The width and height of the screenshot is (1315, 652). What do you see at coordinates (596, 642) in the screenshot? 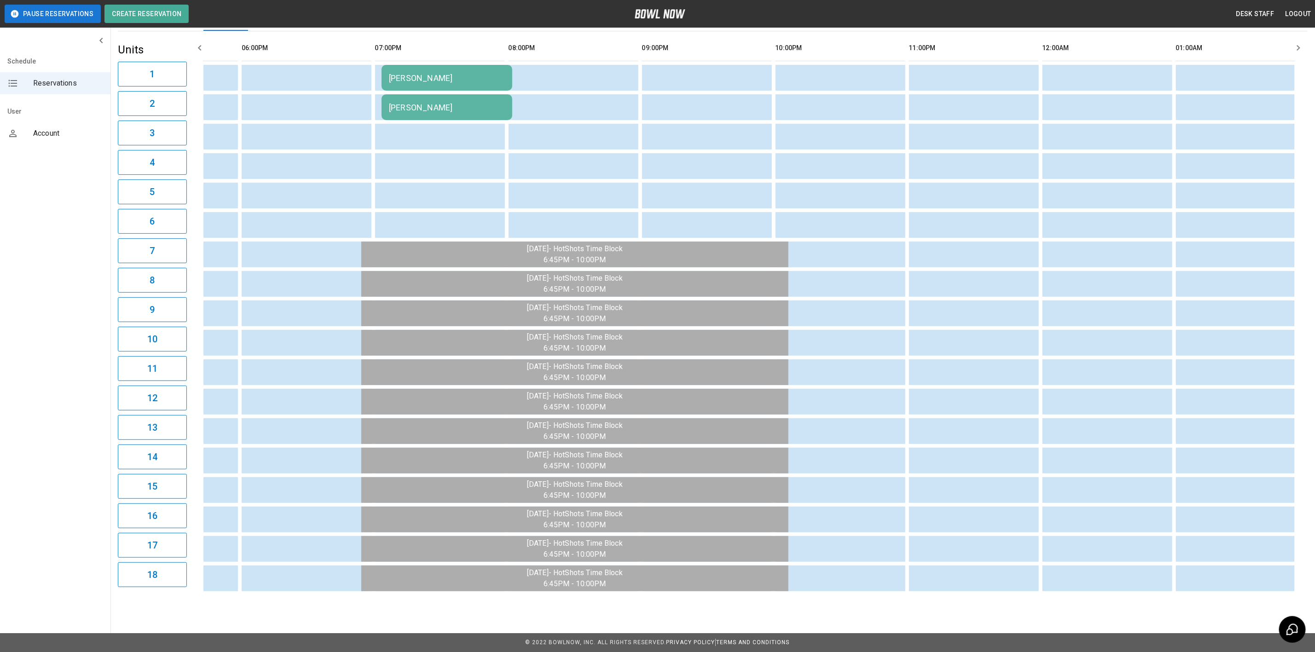
I see `span: © 2022 BowlNow, Inc. All Rights Reserved.` at bounding box center [596, 642].